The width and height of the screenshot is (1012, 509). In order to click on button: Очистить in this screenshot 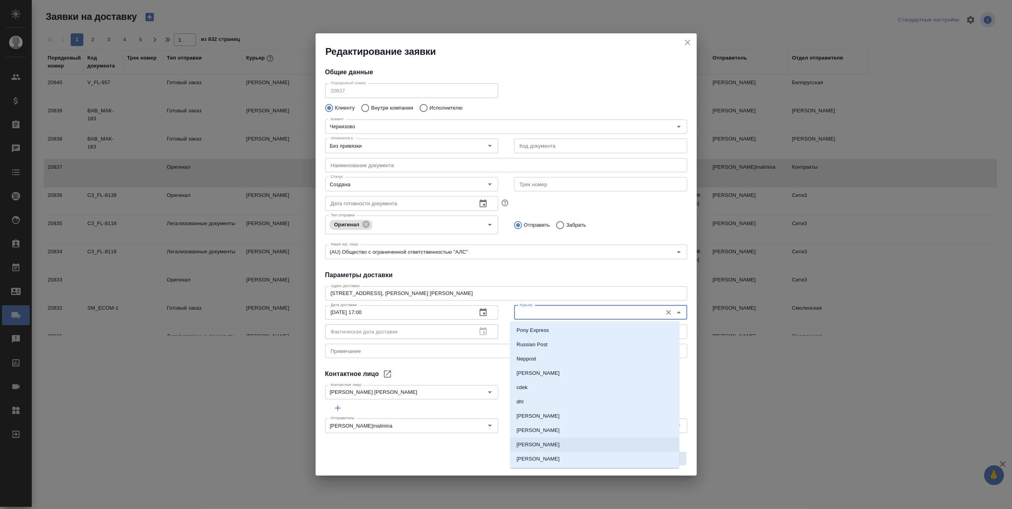, I will do `click(669, 312)`.